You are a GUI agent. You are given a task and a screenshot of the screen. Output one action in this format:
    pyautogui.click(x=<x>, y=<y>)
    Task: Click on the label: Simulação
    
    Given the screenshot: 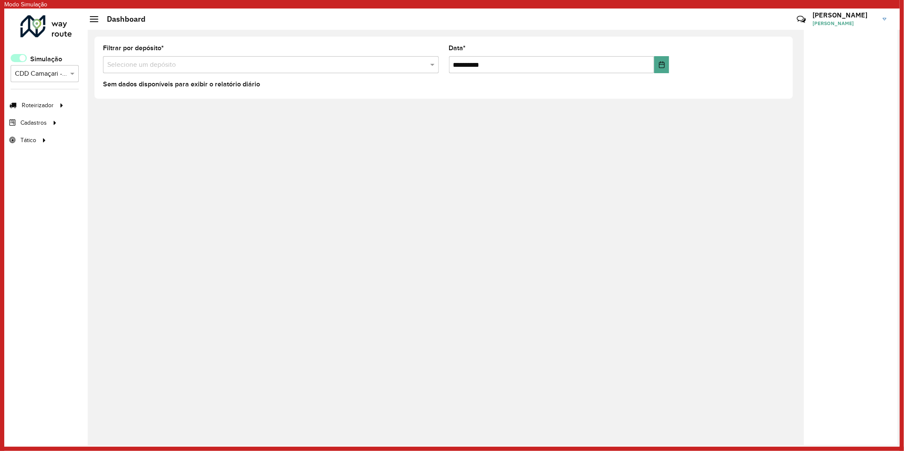 What is the action you would take?
    pyautogui.click(x=46, y=59)
    